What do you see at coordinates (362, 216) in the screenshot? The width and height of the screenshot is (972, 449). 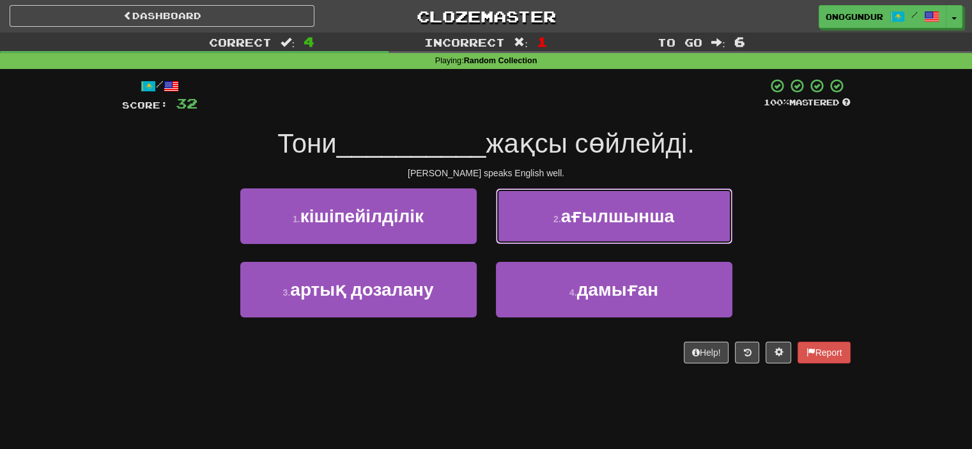 I see `span: кішіпейілділік` at bounding box center [362, 216].